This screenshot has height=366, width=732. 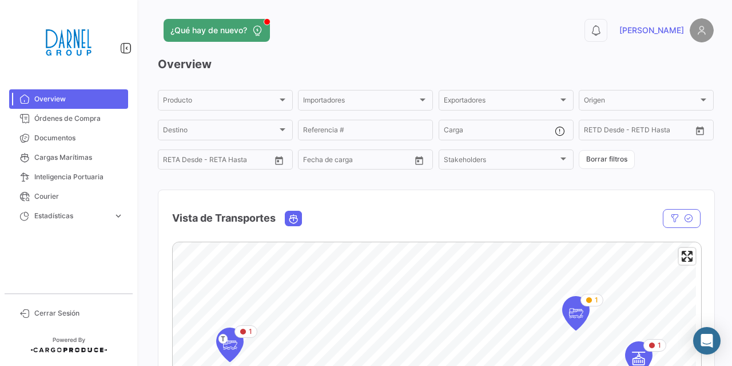 What do you see at coordinates (702, 30) in the screenshot?
I see `img: placeholder-user.png` at bounding box center [702, 30].